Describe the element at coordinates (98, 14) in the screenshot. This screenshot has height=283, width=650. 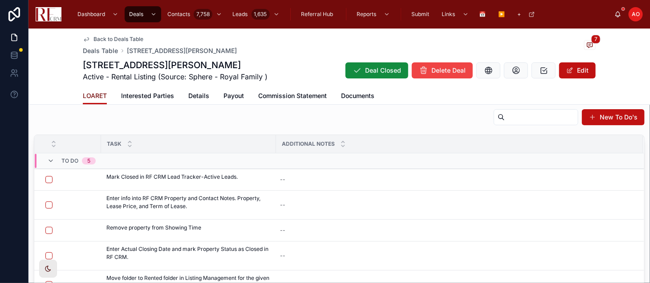
I see `a: Dashboard` at that location.